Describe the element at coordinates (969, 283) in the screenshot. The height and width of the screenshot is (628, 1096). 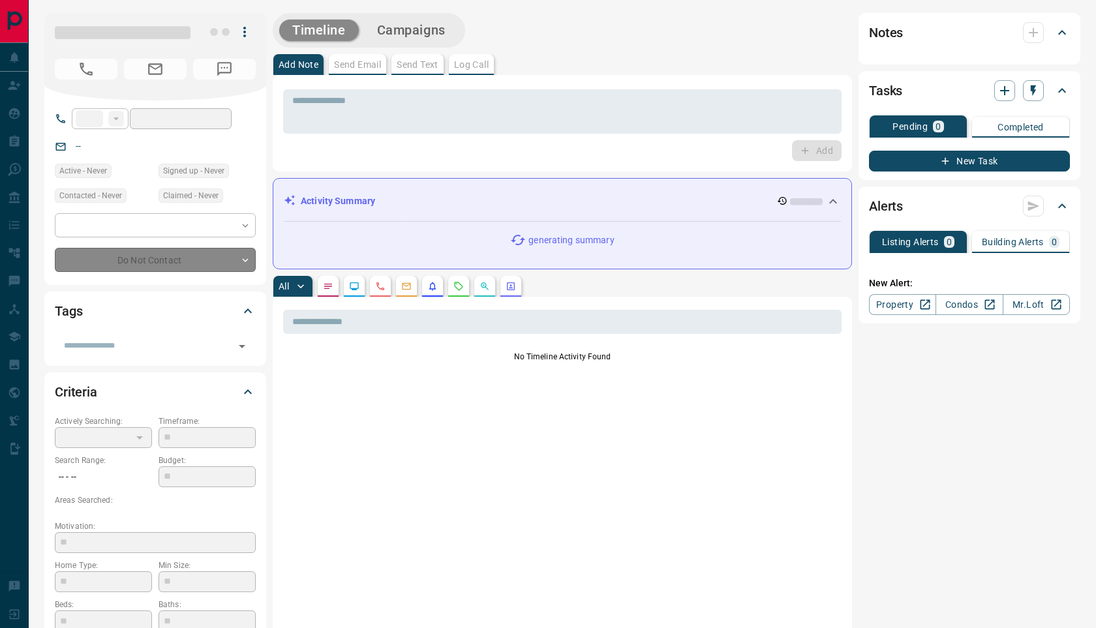
I see `p: New Alert:` at that location.